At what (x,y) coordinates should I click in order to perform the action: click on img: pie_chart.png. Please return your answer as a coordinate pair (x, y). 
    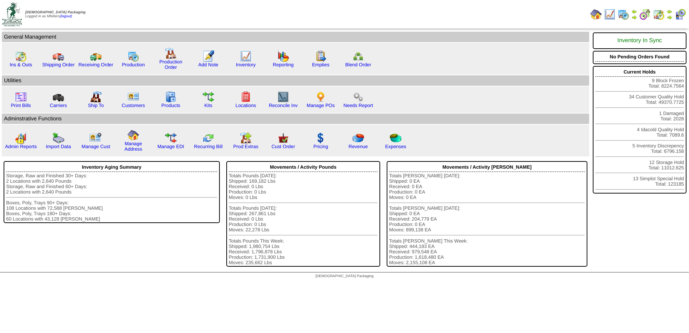
    Looking at the image, I should click on (358, 138).